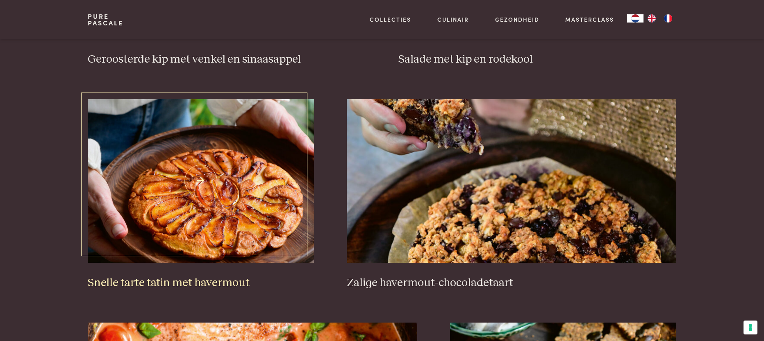 Image resolution: width=764 pixels, height=341 pixels. I want to click on a: Masterclass, so click(589, 19).